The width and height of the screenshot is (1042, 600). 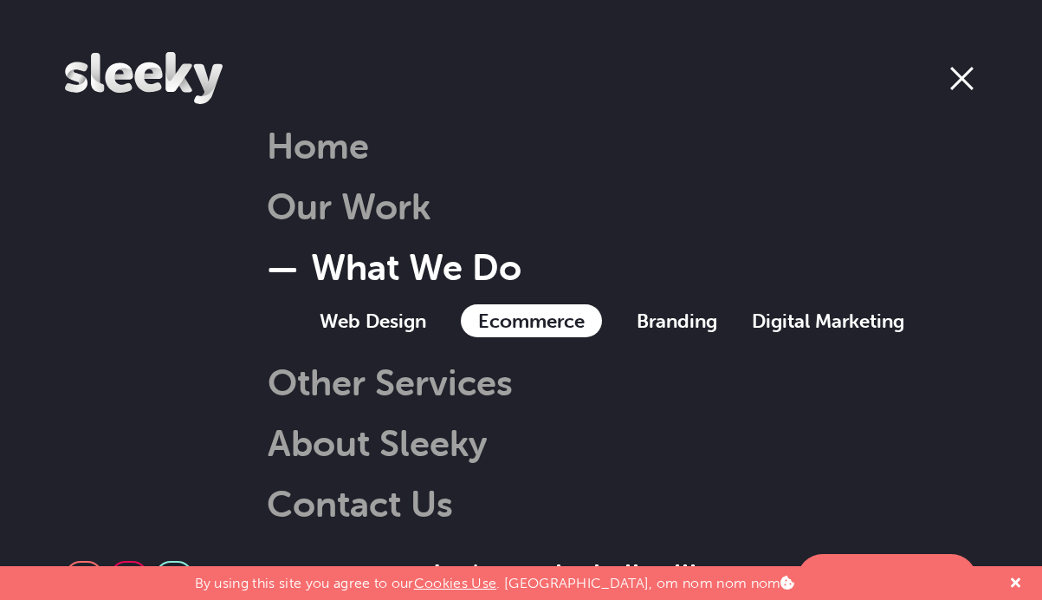 I want to click on a: Web Design, so click(x=373, y=321).